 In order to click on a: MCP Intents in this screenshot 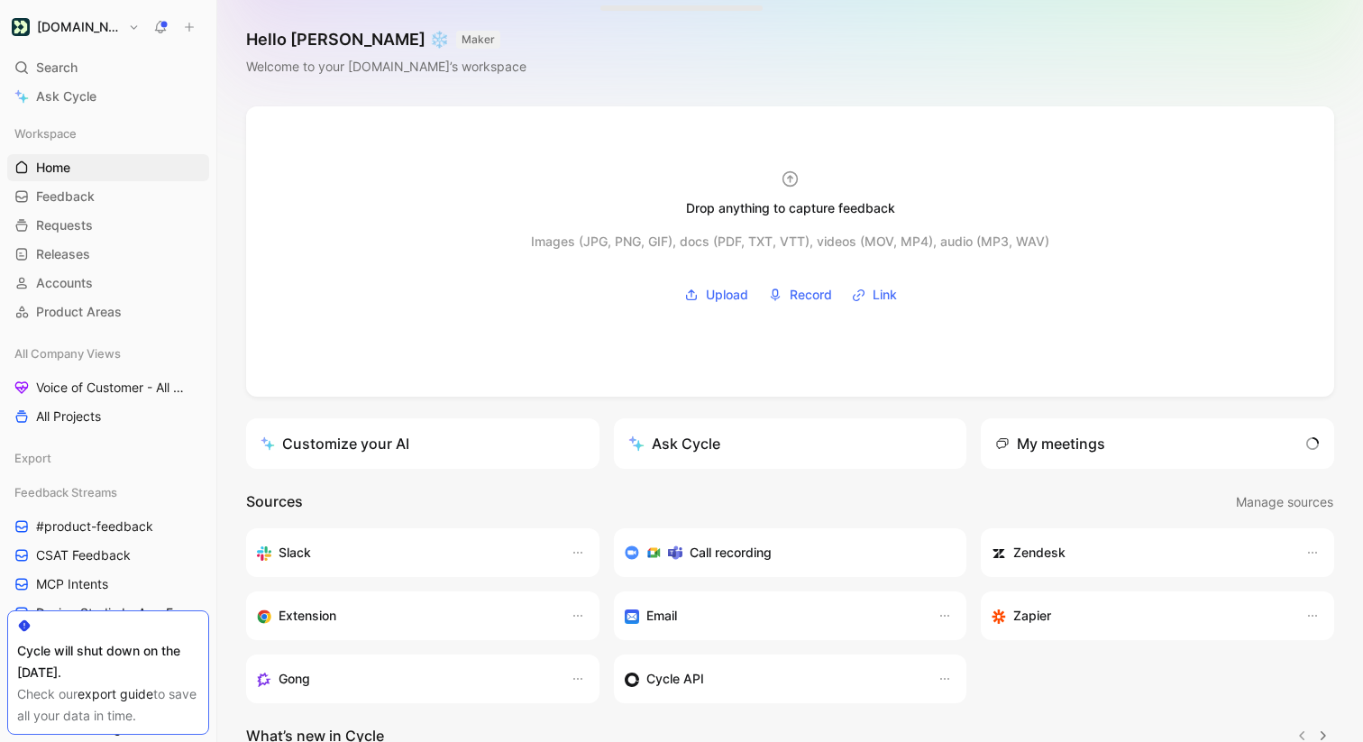, I will do `click(108, 584)`.